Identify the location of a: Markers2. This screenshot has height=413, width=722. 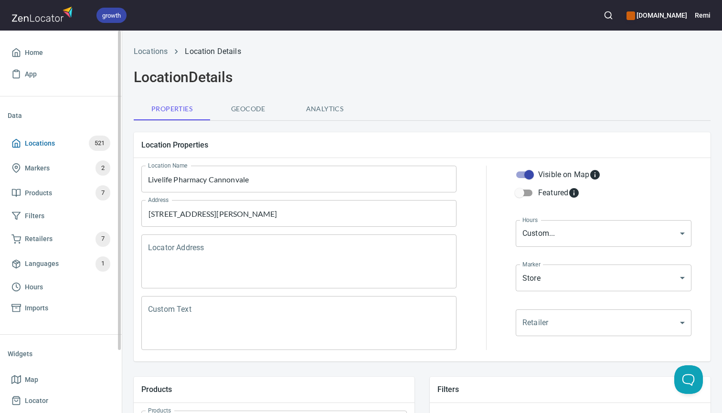
(61, 168).